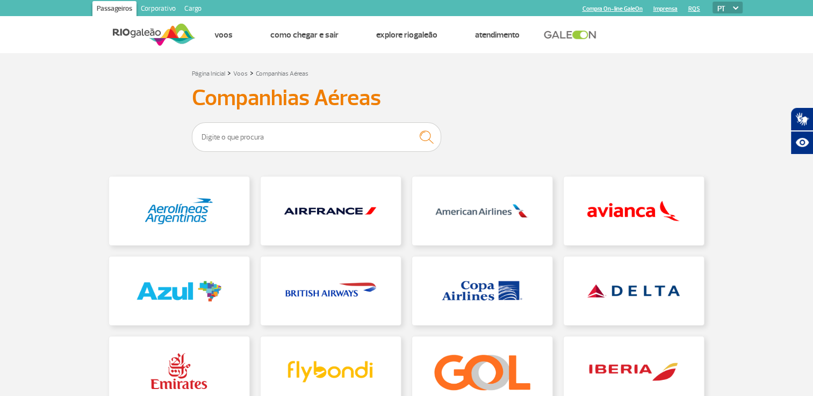  What do you see at coordinates (407, 35) in the screenshot?
I see `a: Explore RIOgaleão` at bounding box center [407, 35].